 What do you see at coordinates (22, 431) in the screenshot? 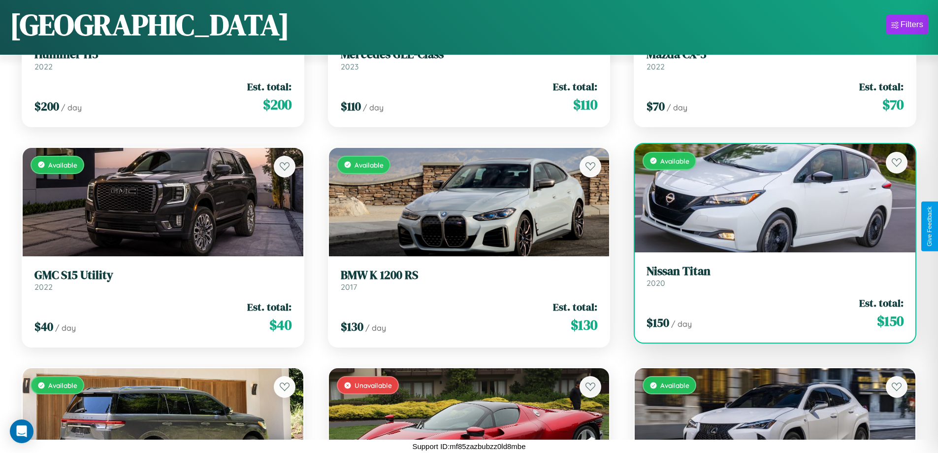
I see `div: Open Intercom Messenger` at bounding box center [22, 431].